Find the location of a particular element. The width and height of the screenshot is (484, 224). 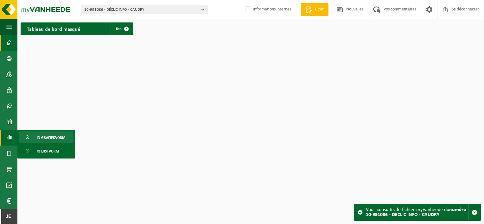

a: Ton is located at coordinates (122, 29).